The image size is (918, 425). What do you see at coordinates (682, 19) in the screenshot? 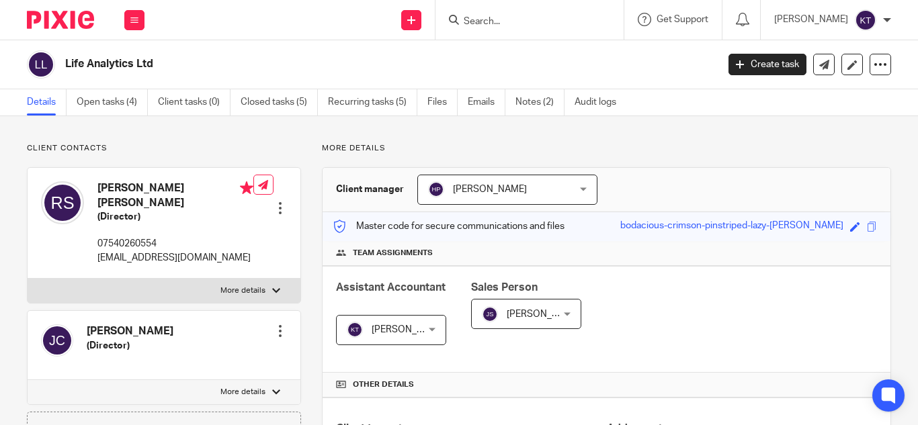
I see `span: Get Support` at bounding box center [682, 19].